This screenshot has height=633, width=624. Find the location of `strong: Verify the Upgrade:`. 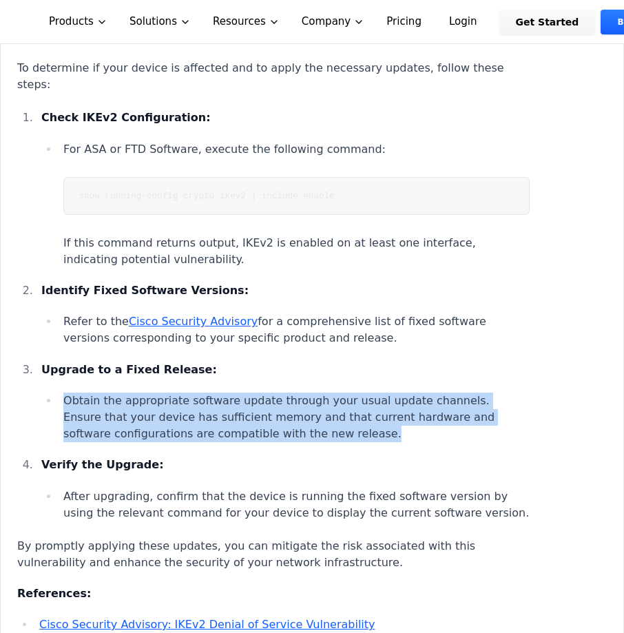

strong: Verify the Upgrade: is located at coordinates (102, 464).